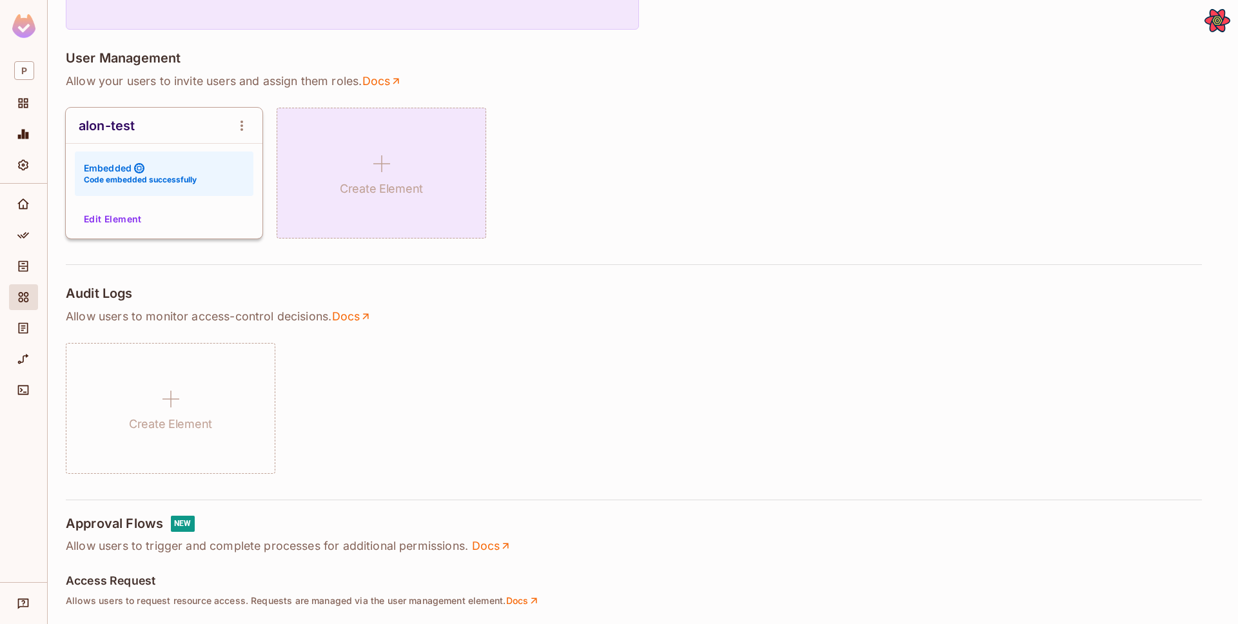 The width and height of the screenshot is (1238, 624). I want to click on div: Help & Updates, so click(23, 604).